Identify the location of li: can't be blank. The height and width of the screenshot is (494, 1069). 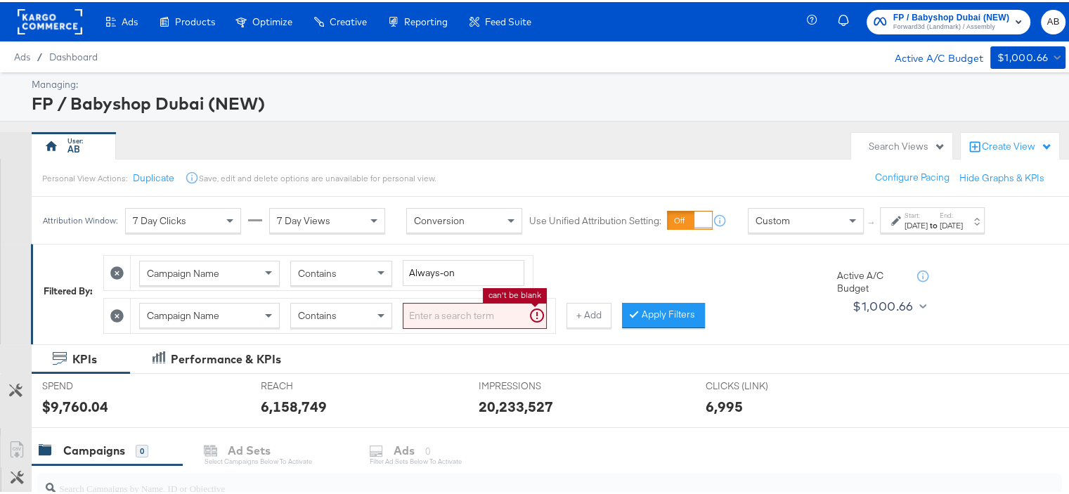
(514, 293).